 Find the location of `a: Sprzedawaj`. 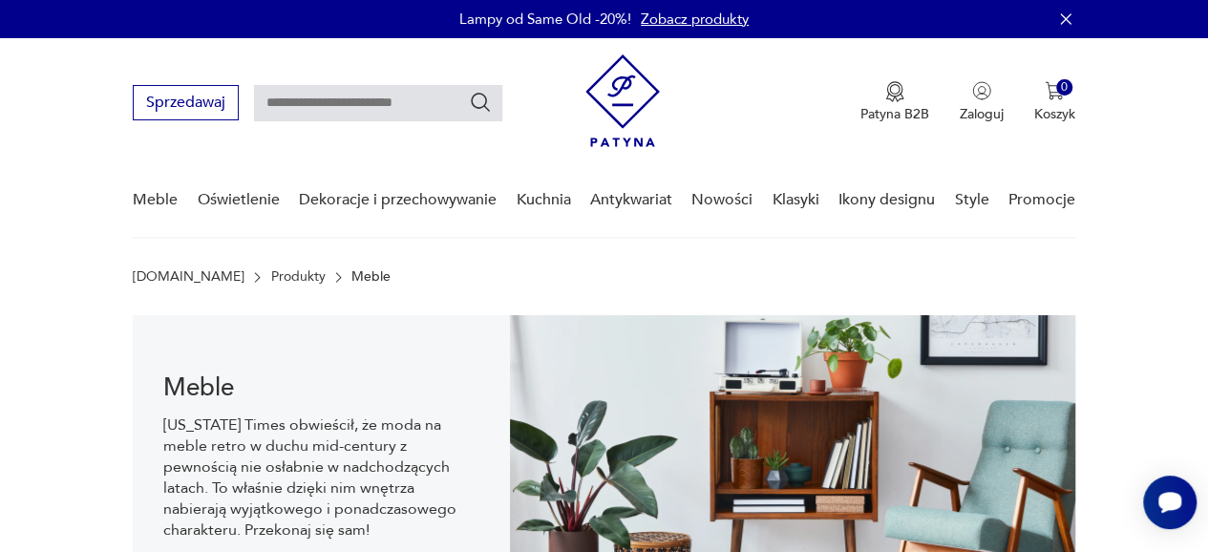

a: Sprzedawaj is located at coordinates (185, 104).